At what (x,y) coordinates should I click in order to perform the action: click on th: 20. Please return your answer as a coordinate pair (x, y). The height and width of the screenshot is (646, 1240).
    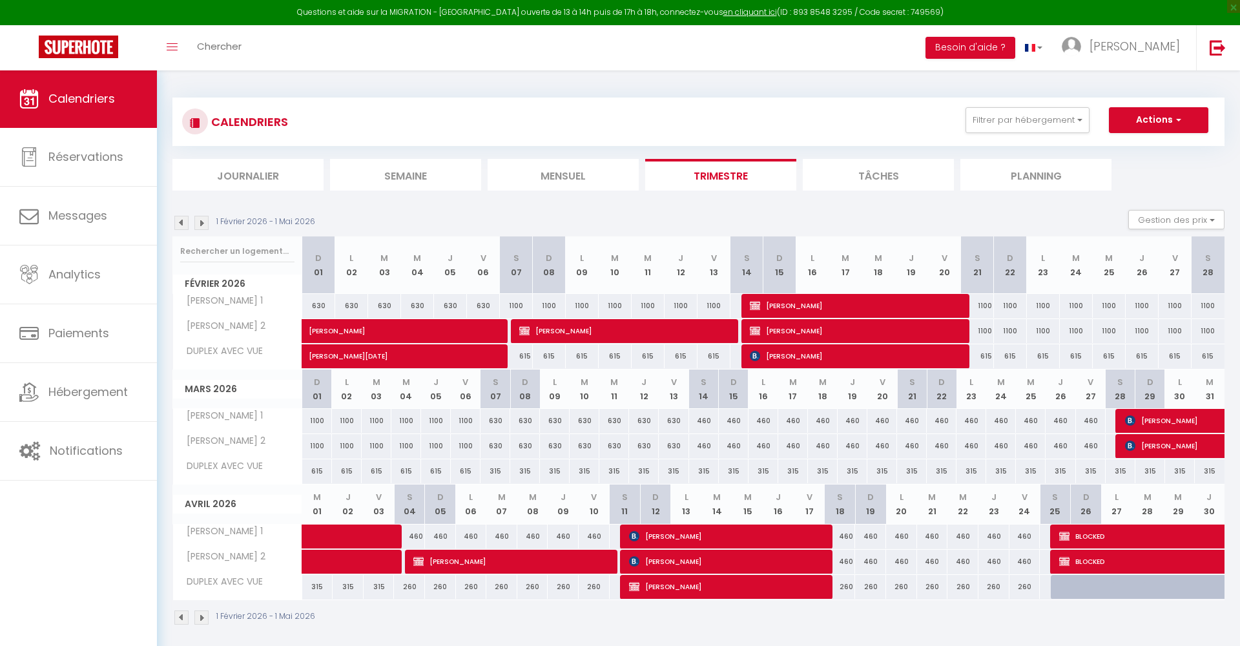
    Looking at the image, I should click on (944, 265).